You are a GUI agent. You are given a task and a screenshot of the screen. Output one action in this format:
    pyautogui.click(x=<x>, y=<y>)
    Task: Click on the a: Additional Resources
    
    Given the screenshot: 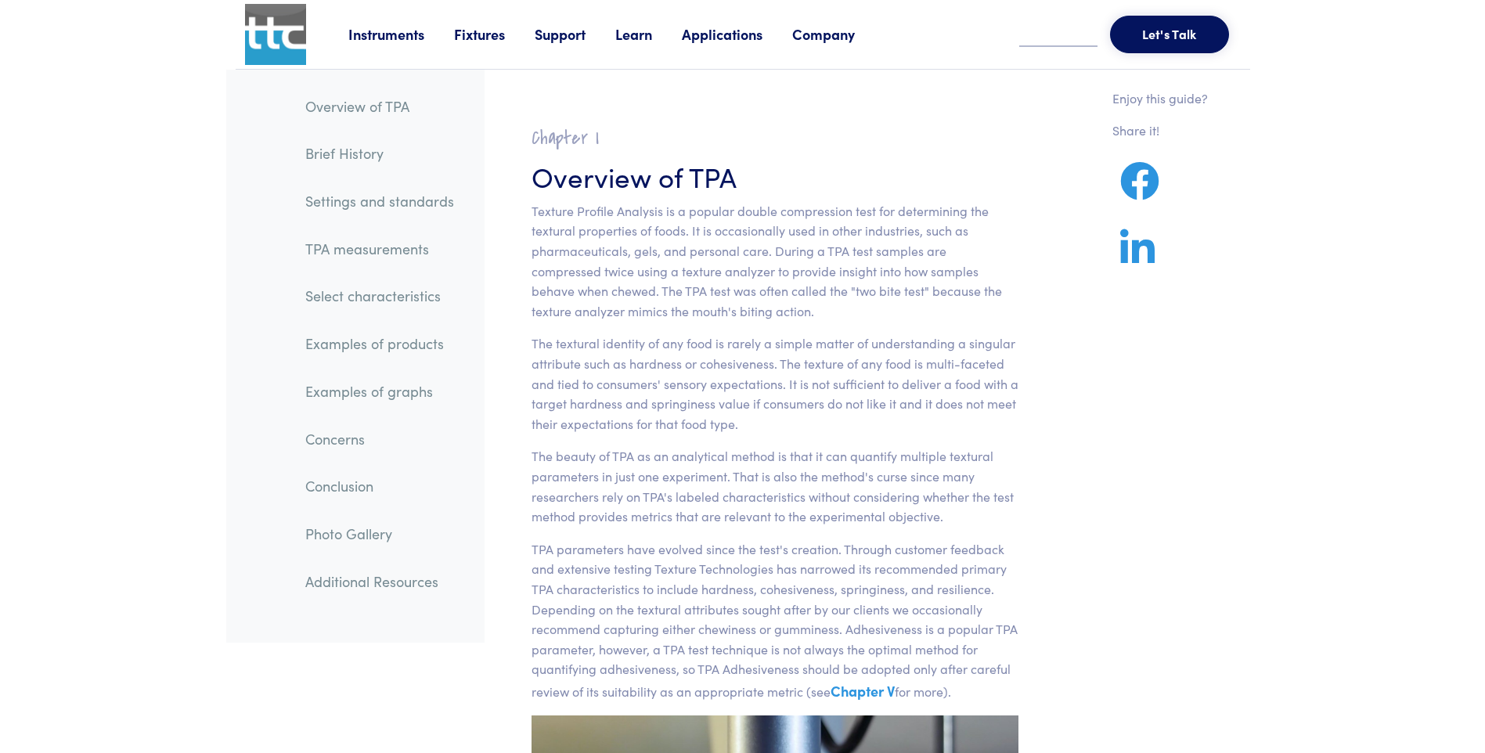 What is the action you would take?
    pyautogui.click(x=380, y=582)
    